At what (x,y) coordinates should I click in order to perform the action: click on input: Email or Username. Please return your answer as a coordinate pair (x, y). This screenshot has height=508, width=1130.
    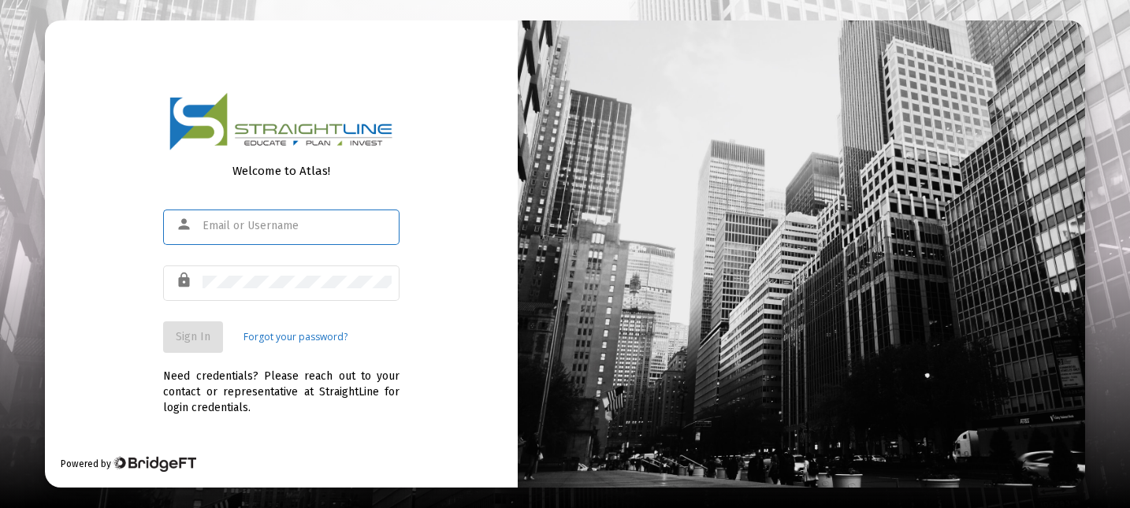
    Looking at the image, I should click on (297, 226).